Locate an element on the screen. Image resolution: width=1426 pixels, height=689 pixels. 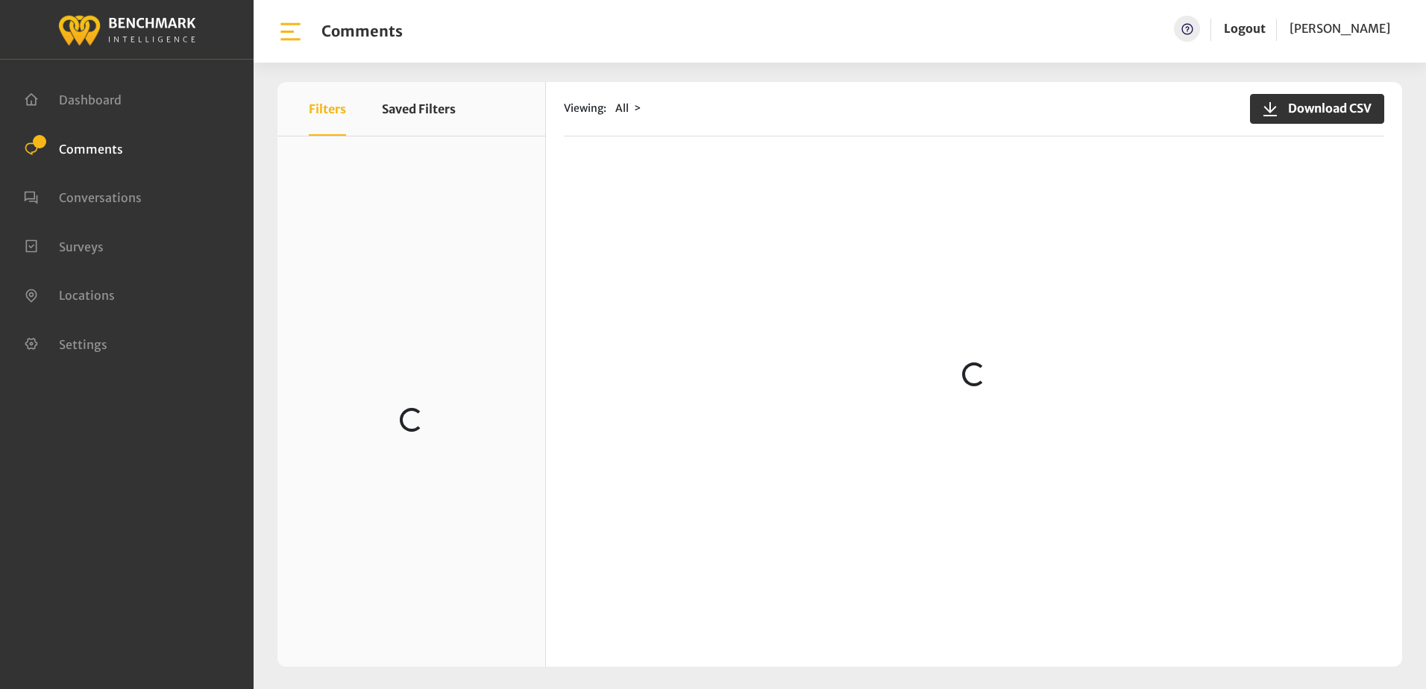
button: Saved Filters is located at coordinates (418, 109).